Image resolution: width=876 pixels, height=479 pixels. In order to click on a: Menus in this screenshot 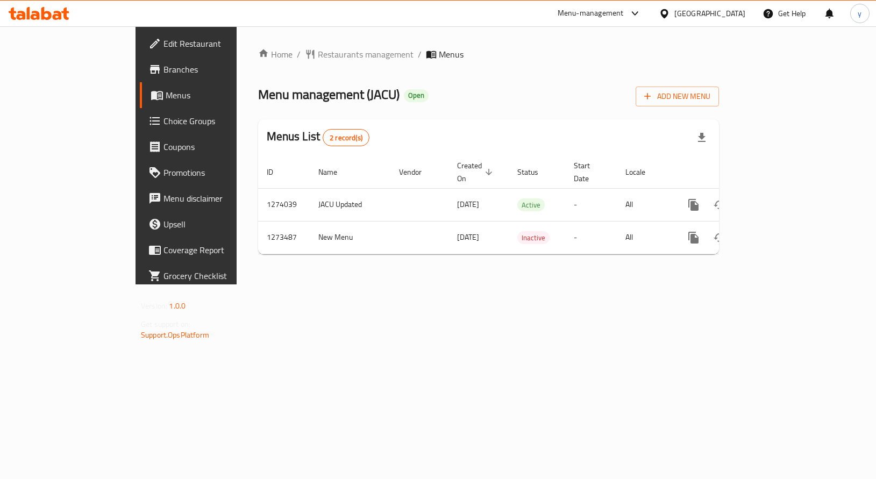, I will do `click(211, 95)`.